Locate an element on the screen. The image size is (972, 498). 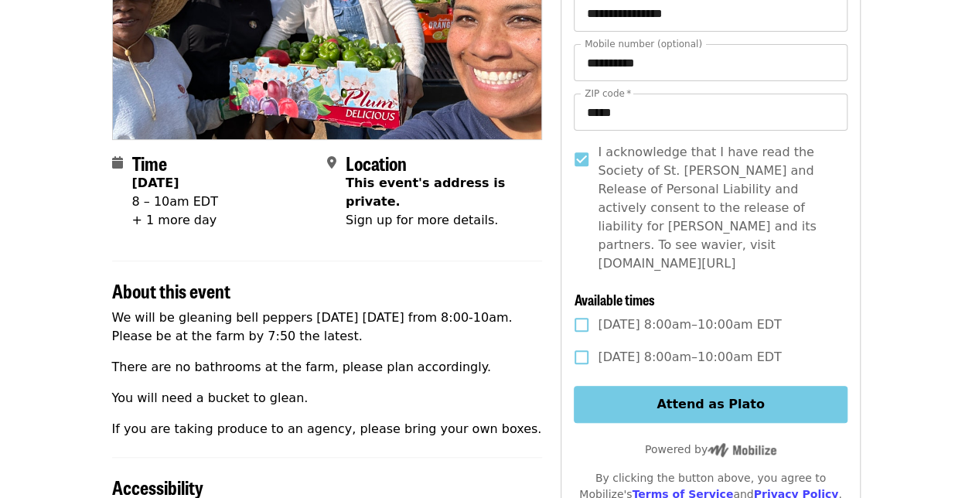
button: Attend as Plato is located at coordinates (710, 404).